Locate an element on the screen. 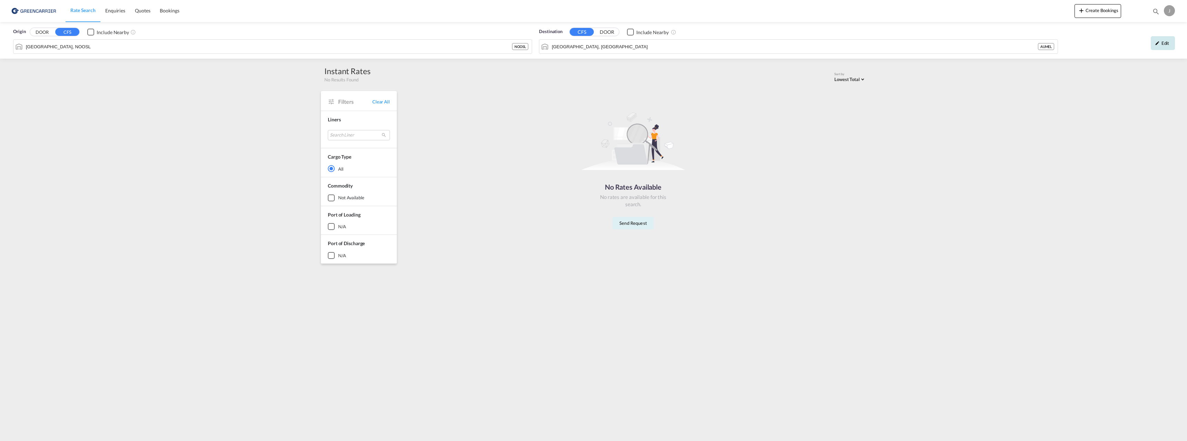  span: Enquiries is located at coordinates (115, 10).